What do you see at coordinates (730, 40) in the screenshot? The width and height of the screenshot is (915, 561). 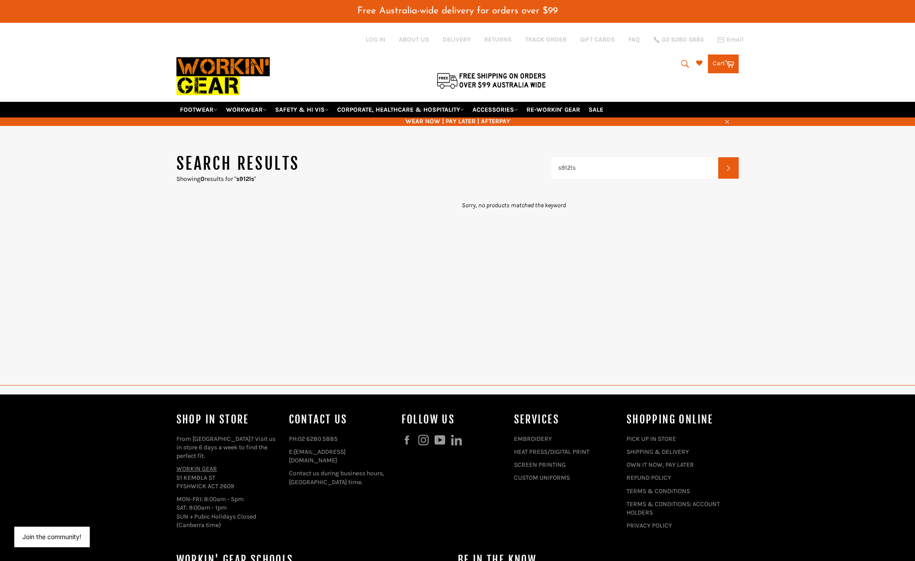 I see `a: Email` at bounding box center [730, 40].